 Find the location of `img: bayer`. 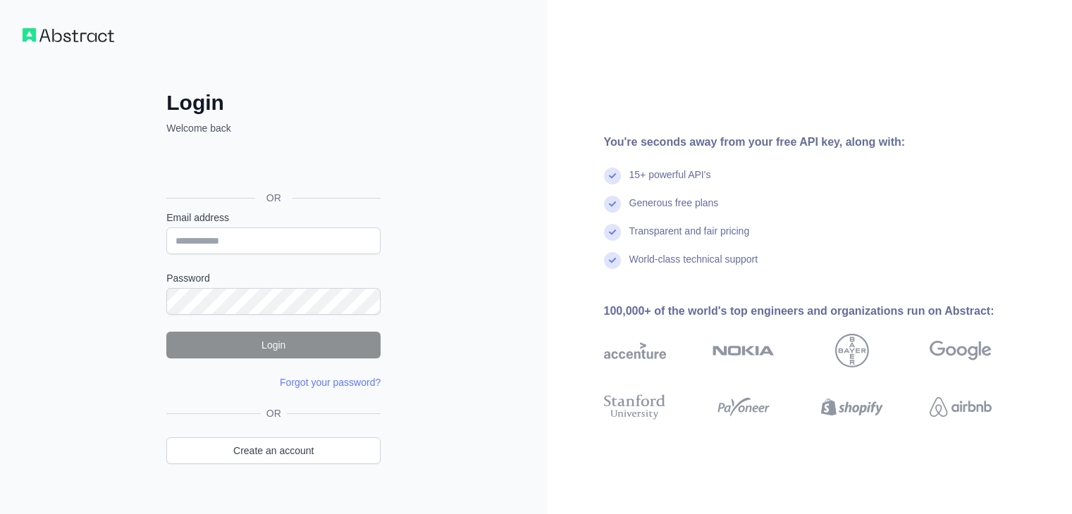

img: bayer is located at coordinates (852, 351).